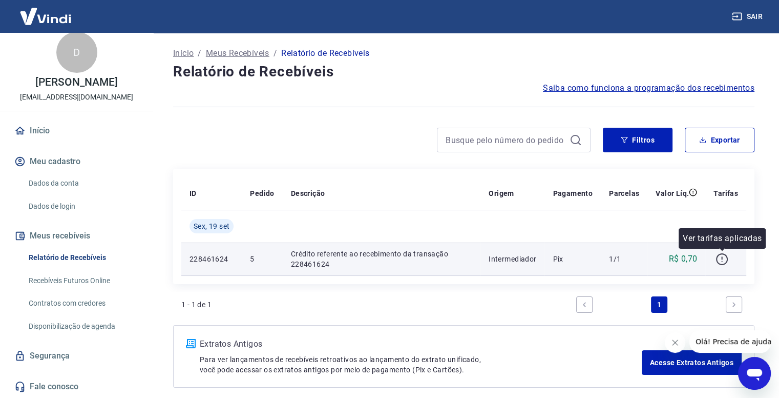 The height and width of the screenshot is (398, 779). I want to click on p: Ver tarifas aplicadas, so click(722, 238).